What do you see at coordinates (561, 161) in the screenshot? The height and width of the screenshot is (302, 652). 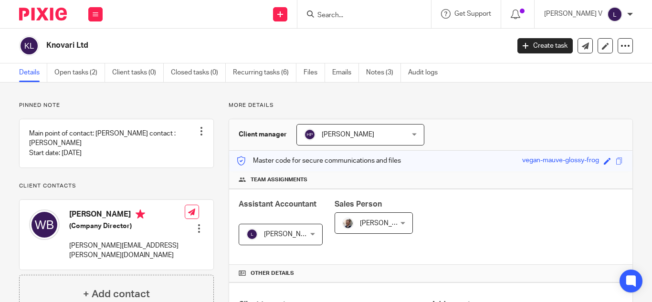 I see `div: vegan-mauve-glossy-frog` at bounding box center [561, 161].